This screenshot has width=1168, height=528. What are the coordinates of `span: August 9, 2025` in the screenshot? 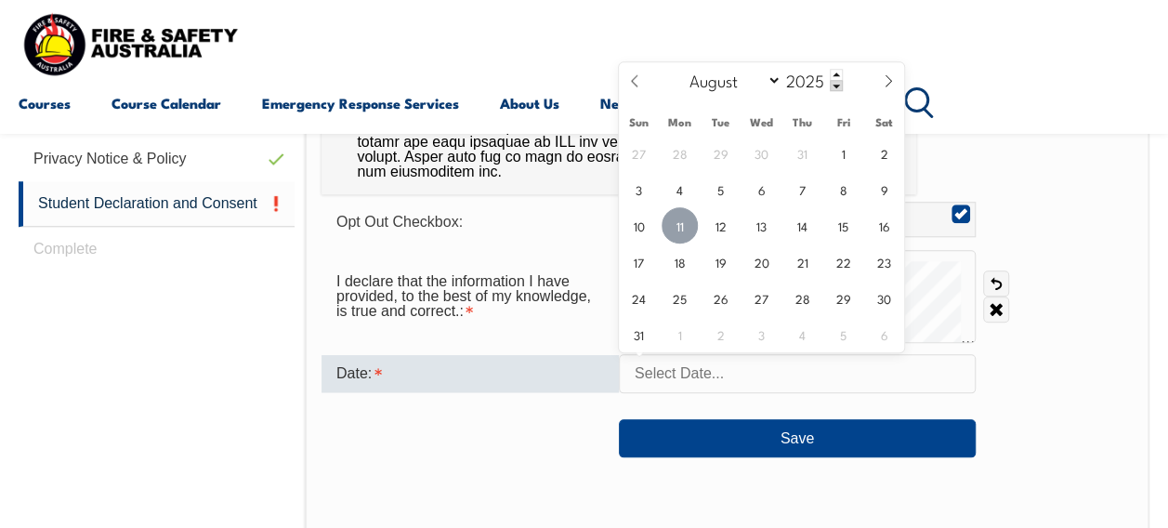 It's located at (883, 189).